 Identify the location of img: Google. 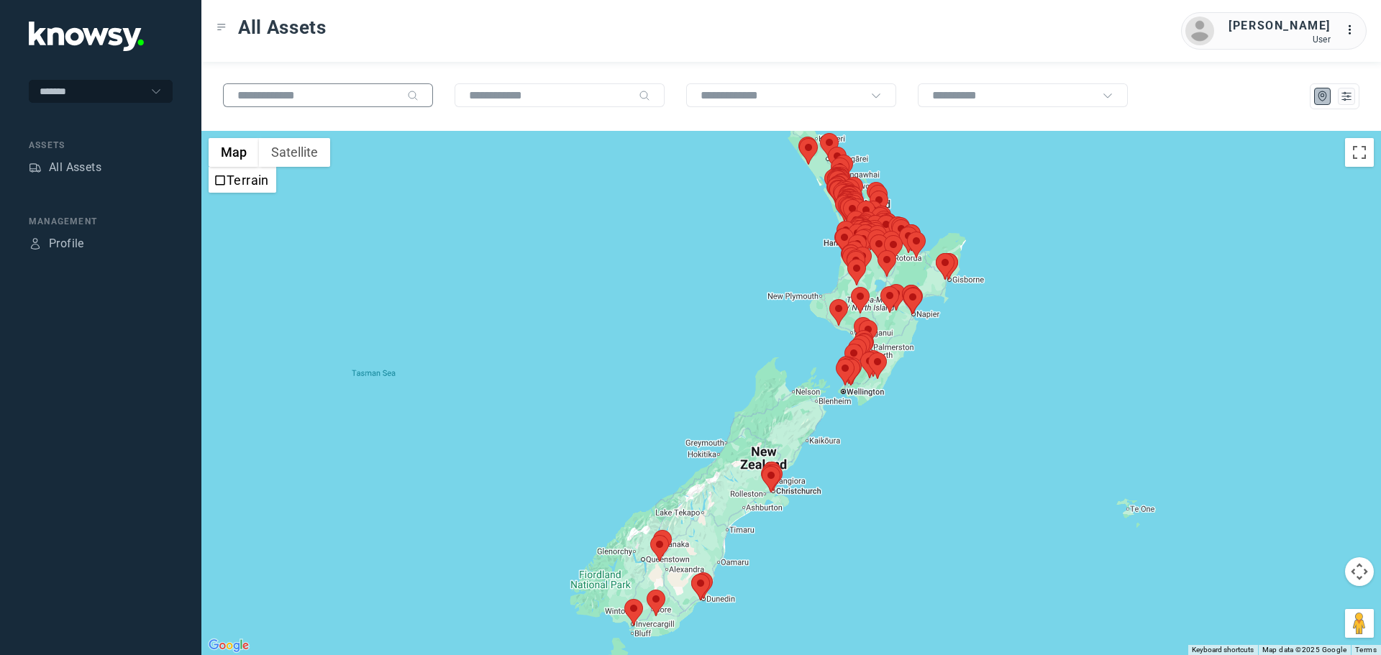
(229, 646).